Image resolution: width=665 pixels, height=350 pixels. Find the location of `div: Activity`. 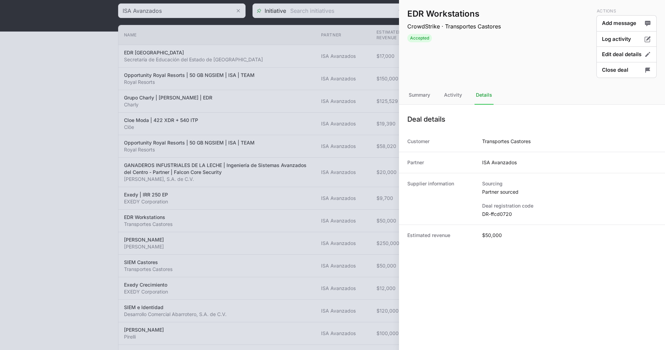

div: Activity is located at coordinates (453, 95).